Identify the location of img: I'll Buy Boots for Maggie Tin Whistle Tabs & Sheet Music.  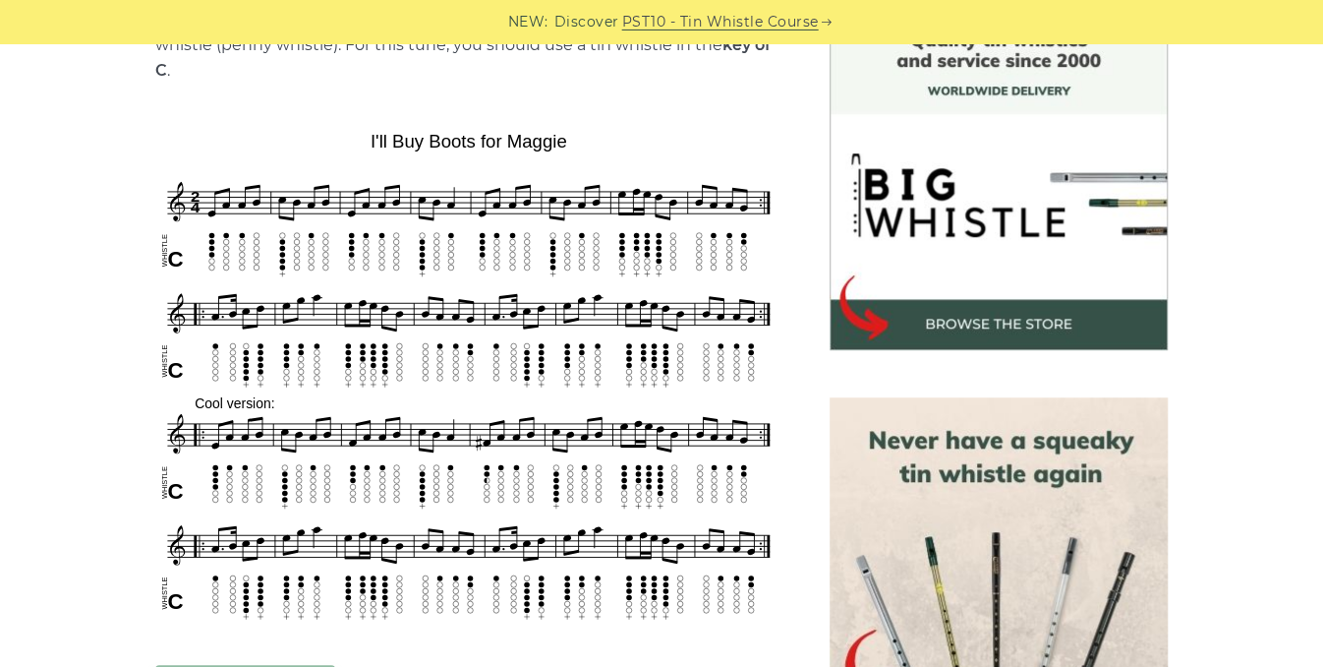
(469, 374).